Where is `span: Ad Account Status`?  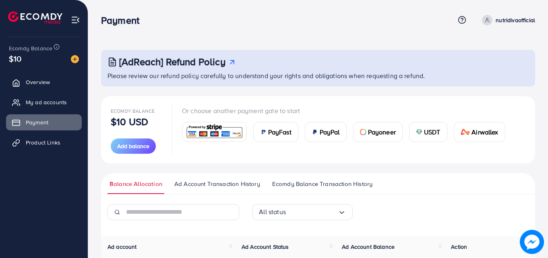
span: Ad Account Status is located at coordinates (265, 247).